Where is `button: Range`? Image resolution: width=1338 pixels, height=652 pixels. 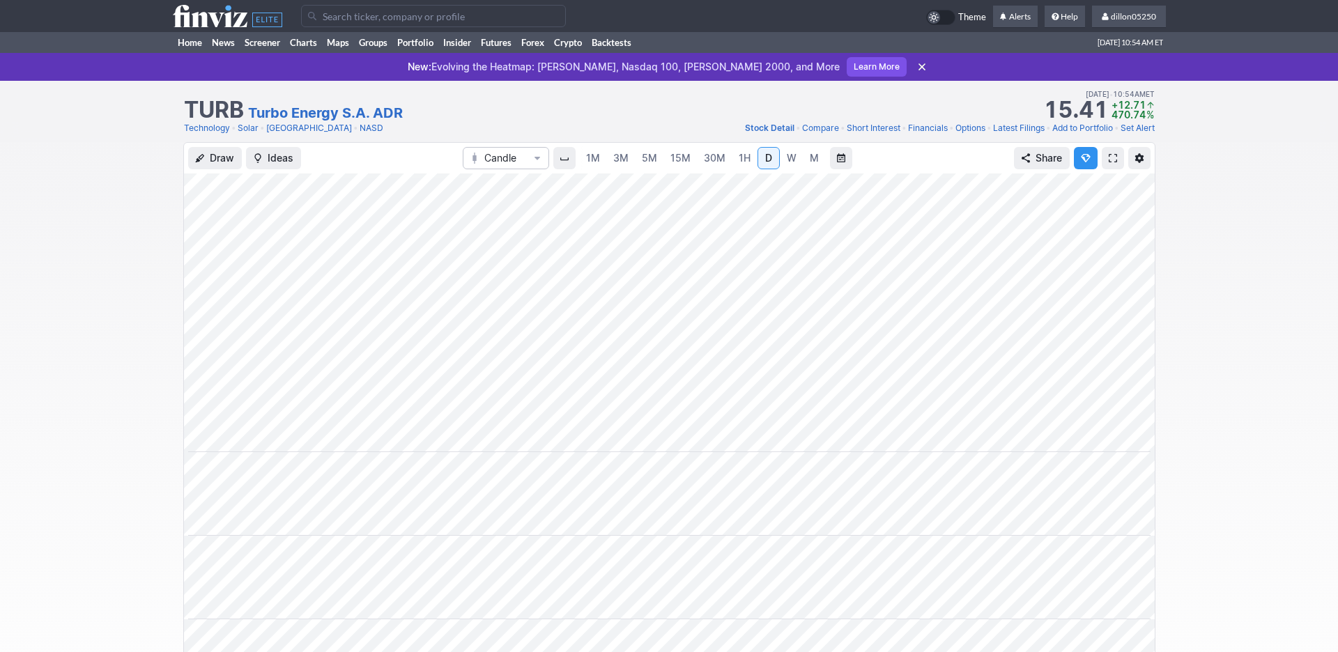
button: Range is located at coordinates (841, 158).